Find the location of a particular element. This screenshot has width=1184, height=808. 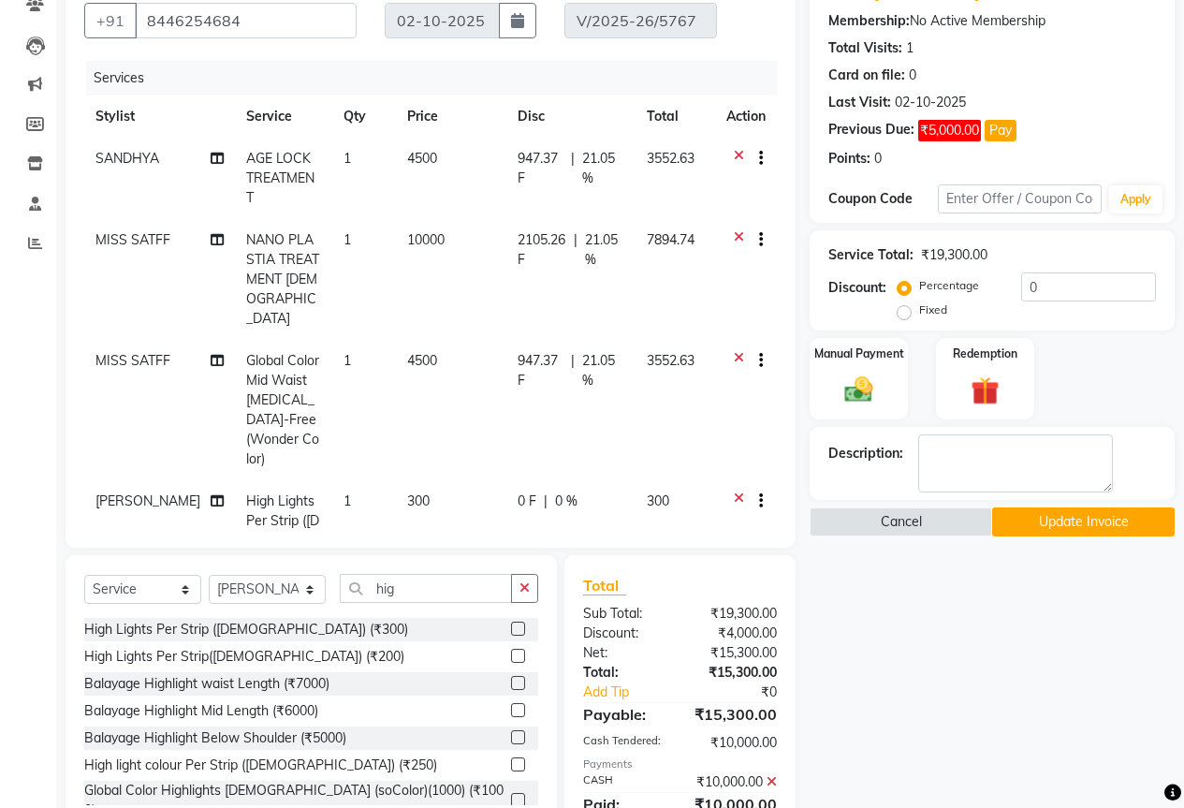

span: 0 % is located at coordinates (566, 501).